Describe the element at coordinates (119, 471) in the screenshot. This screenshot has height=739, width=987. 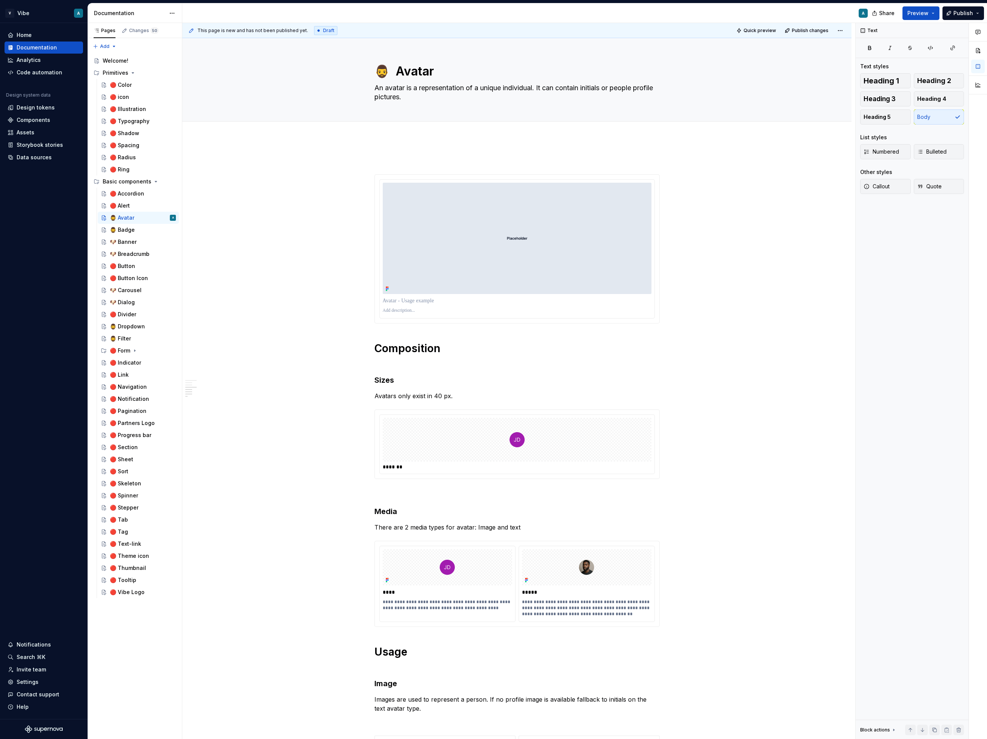
I see `div: 🔴 Sort` at that location.